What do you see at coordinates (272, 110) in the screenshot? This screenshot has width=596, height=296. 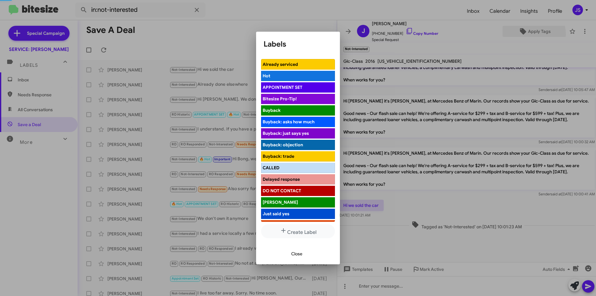 I see `span: Buyback` at bounding box center [272, 110].